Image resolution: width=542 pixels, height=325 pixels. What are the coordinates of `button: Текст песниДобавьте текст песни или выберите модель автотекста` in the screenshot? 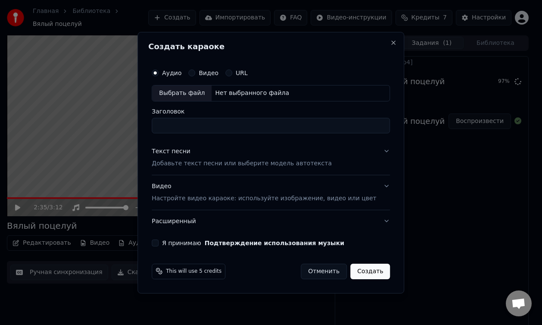 It's located at (271, 157).